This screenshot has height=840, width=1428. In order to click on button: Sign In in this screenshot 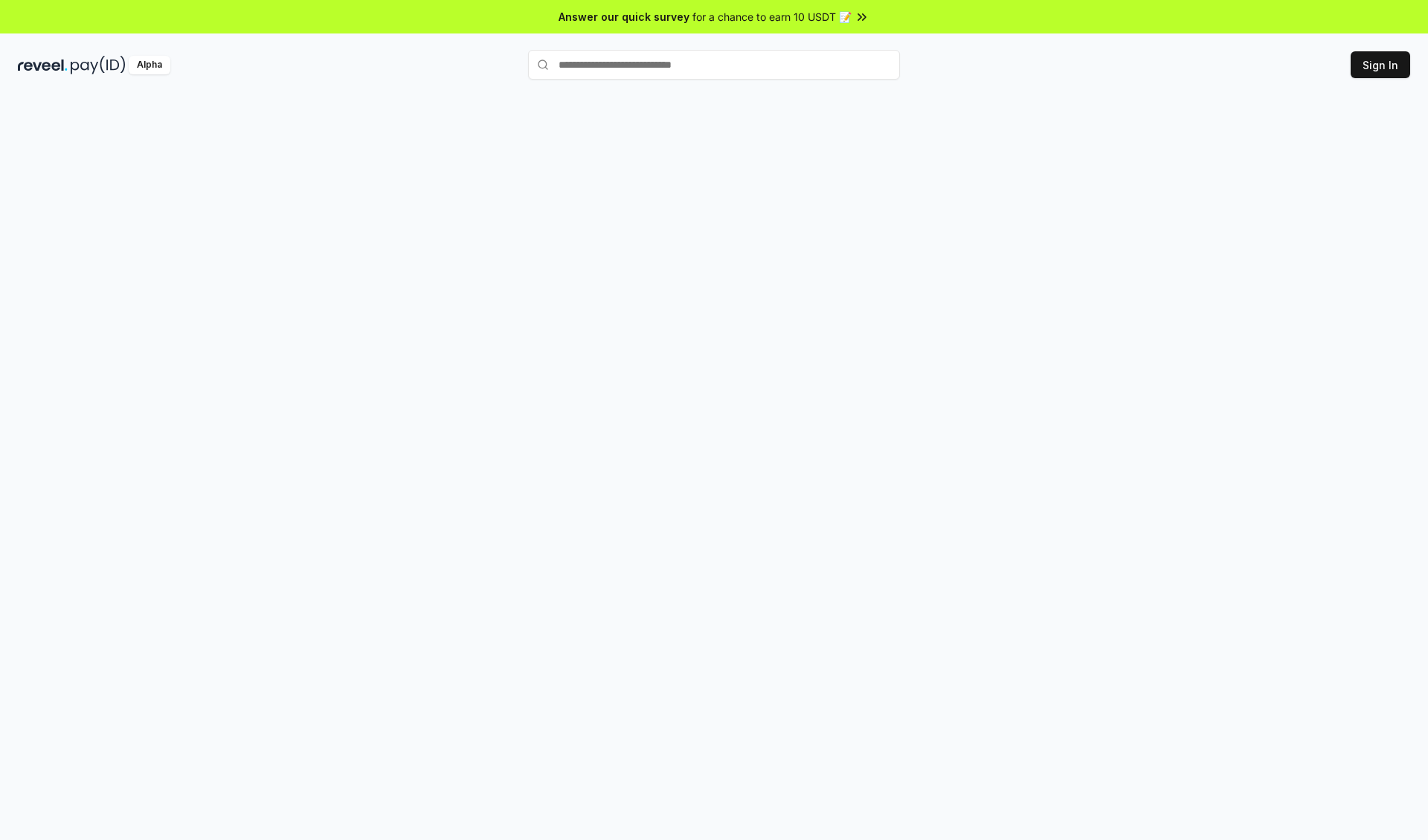, I will do `click(1381, 65)`.